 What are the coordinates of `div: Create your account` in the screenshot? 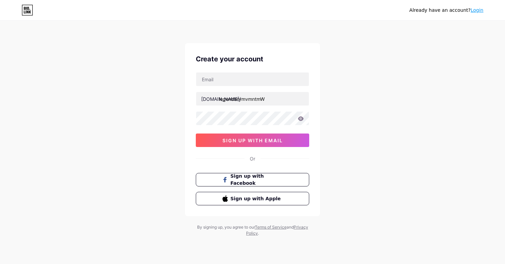 It's located at (252, 59).